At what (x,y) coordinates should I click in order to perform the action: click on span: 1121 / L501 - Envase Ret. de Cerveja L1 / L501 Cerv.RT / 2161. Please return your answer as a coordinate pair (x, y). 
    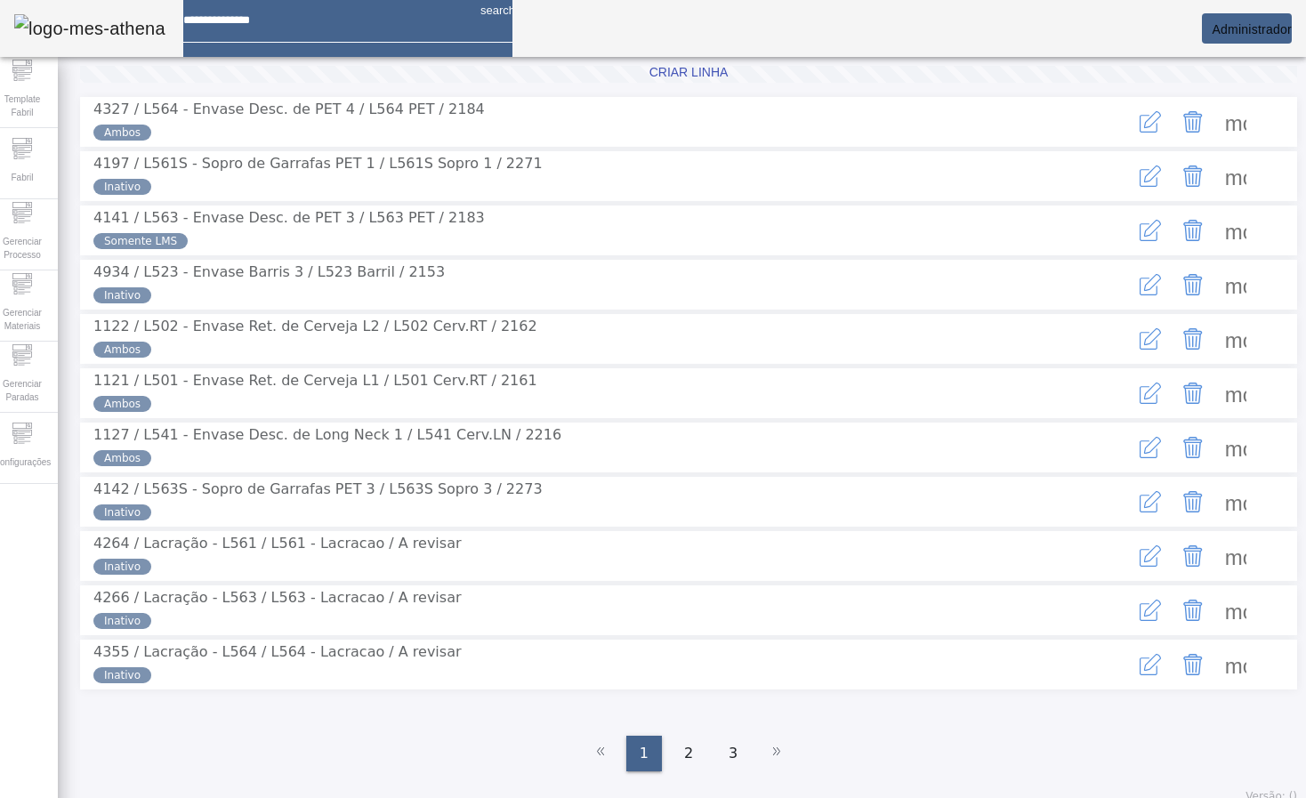
    Looking at the image, I should click on (315, 380).